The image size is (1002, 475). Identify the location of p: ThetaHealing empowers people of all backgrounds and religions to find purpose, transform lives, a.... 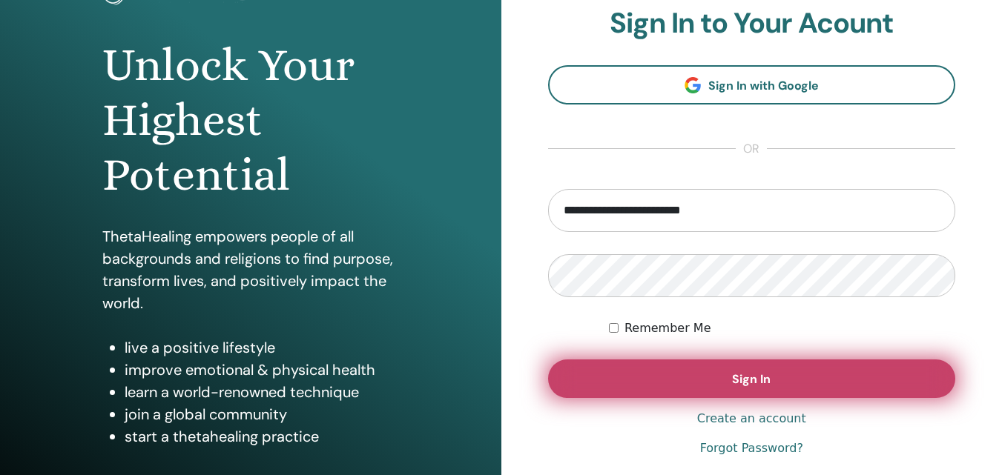
(251, 270).